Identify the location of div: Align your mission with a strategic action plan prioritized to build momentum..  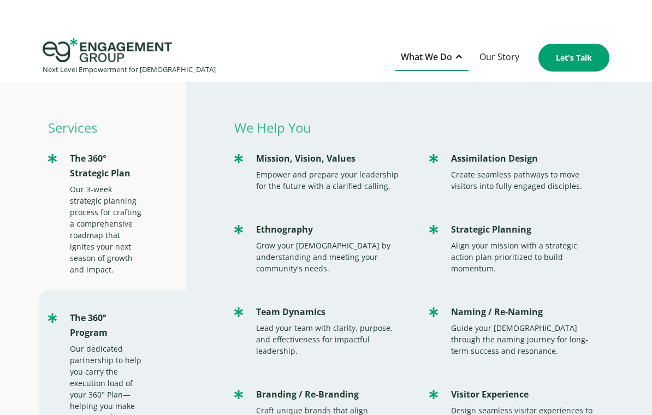
(525, 257).